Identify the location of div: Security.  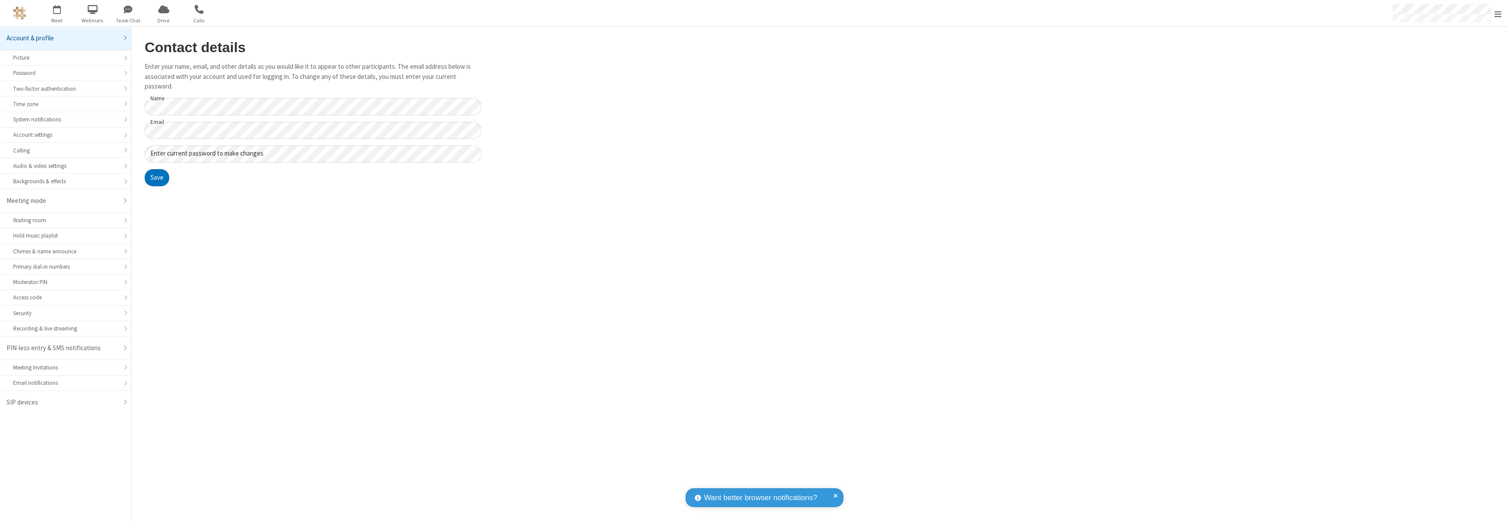
(65, 313).